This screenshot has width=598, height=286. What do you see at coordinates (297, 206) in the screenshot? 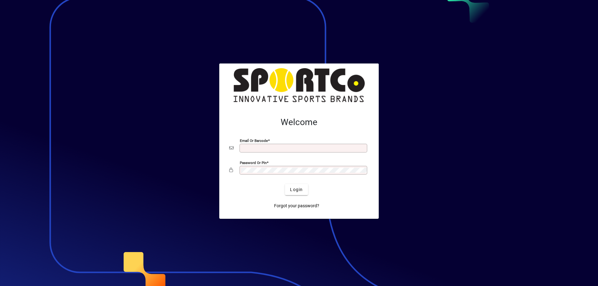
I see `a: Forgot your password?` at bounding box center [297, 206].